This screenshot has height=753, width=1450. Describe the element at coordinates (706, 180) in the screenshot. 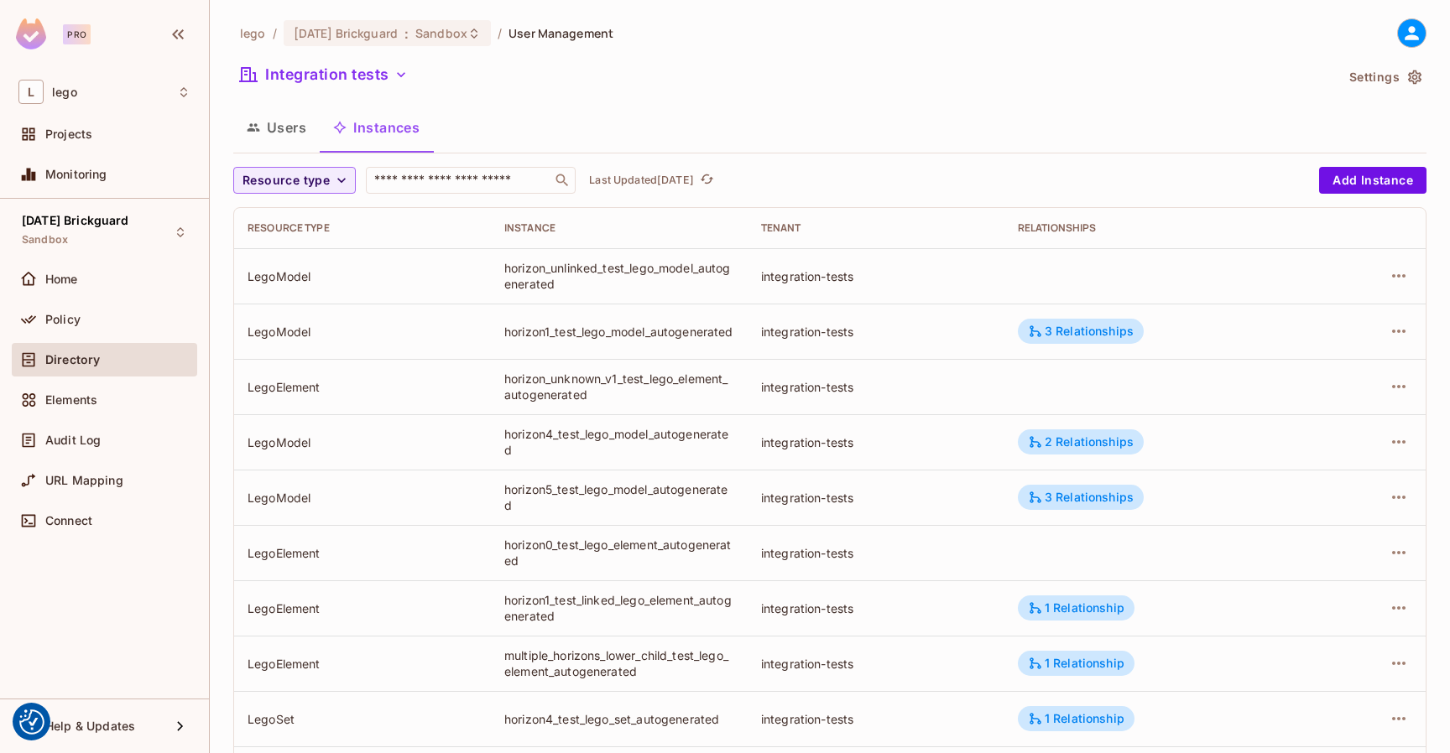

I see `span: Click to refresh data` at that location.